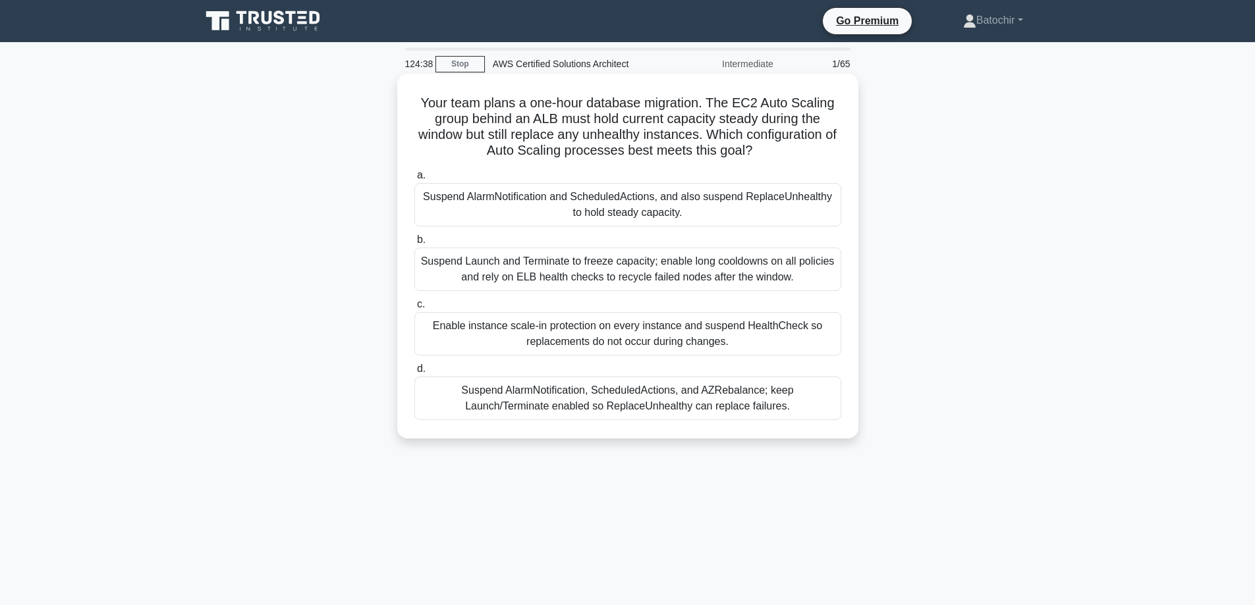 The width and height of the screenshot is (1255, 605). Describe the element at coordinates (993, 20) in the screenshot. I see `a: Batochir` at that location.